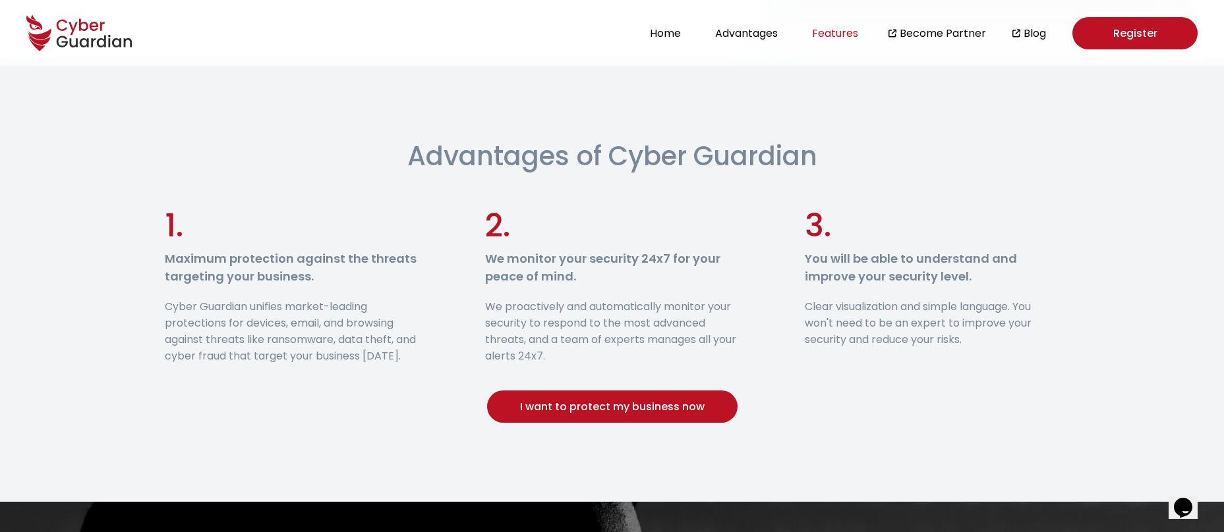  I want to click on button: Advantages, so click(746, 33).